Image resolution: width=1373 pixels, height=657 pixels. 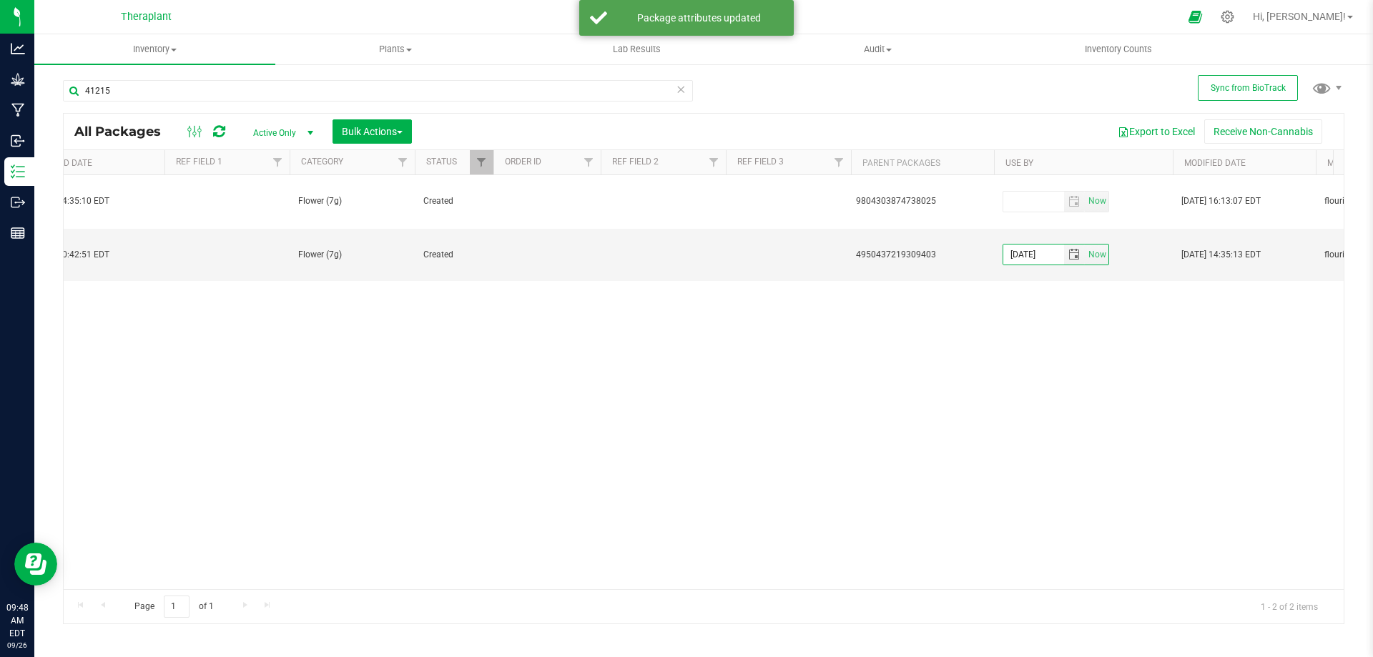 What do you see at coordinates (18, 172) in the screenshot?
I see `inline-svg: Inventory` at bounding box center [18, 172].